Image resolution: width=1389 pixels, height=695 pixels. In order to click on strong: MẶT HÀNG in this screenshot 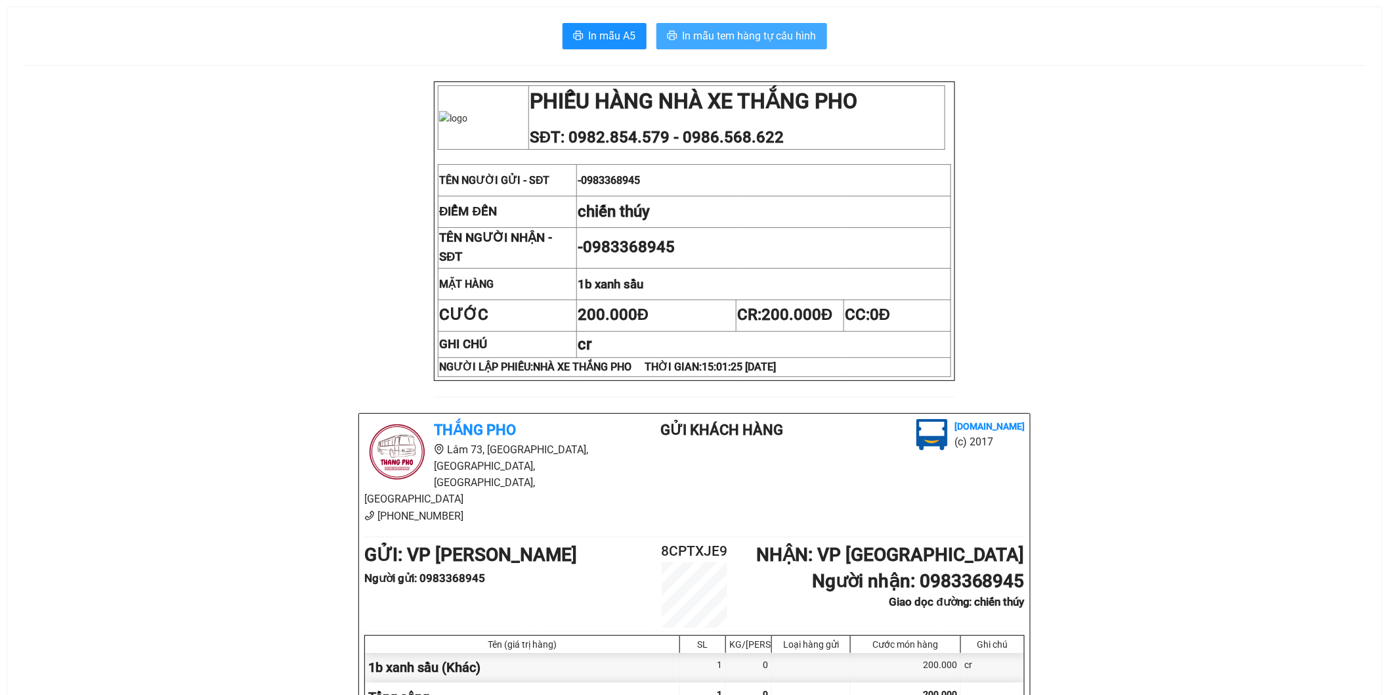, I will do `click(466, 284)`.